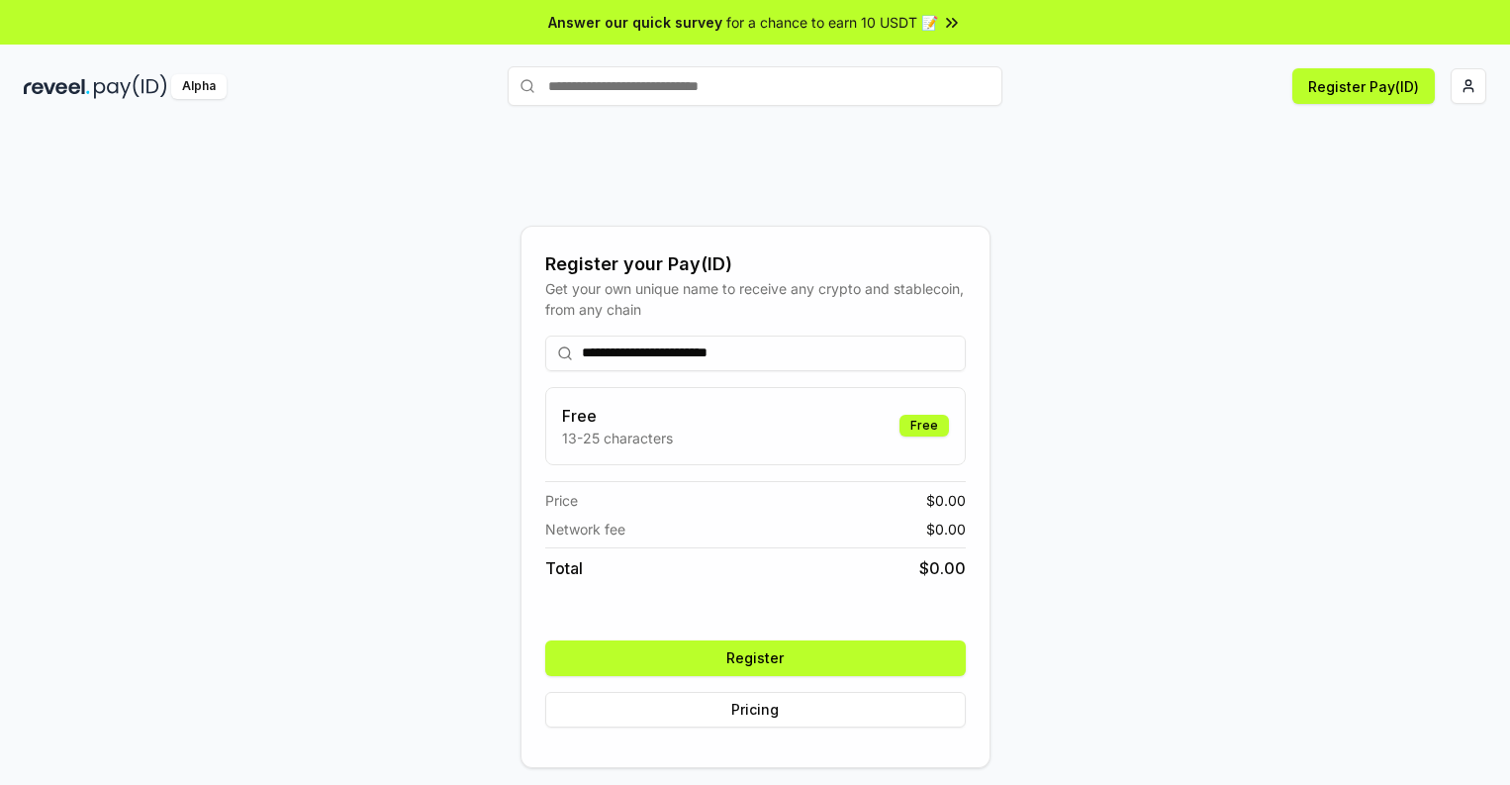 The image size is (1510, 785). What do you see at coordinates (755, 709) in the screenshot?
I see `button: Pricing` at bounding box center [755, 709].